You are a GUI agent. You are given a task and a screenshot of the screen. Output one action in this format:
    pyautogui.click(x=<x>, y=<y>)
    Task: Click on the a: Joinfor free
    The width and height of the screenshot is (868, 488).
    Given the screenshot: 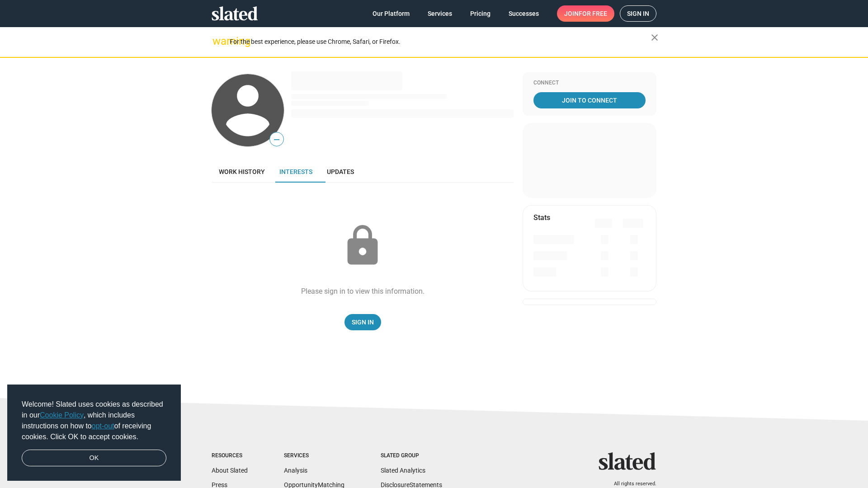 What is the action you would take?
    pyautogui.click(x=585, y=14)
    